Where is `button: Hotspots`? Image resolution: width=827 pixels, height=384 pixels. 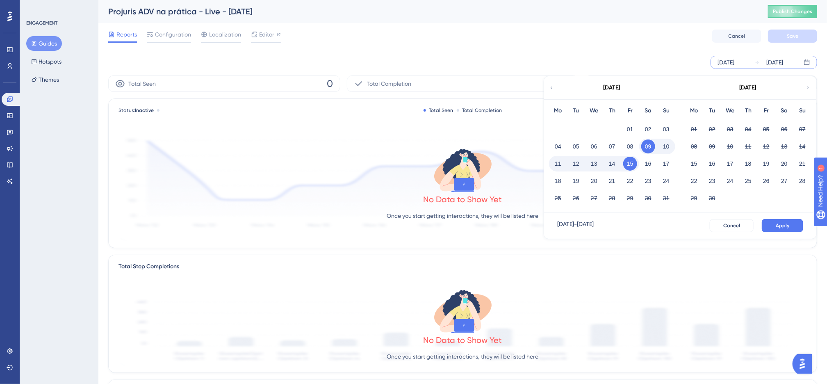
button: Hotspots is located at coordinates (46, 61).